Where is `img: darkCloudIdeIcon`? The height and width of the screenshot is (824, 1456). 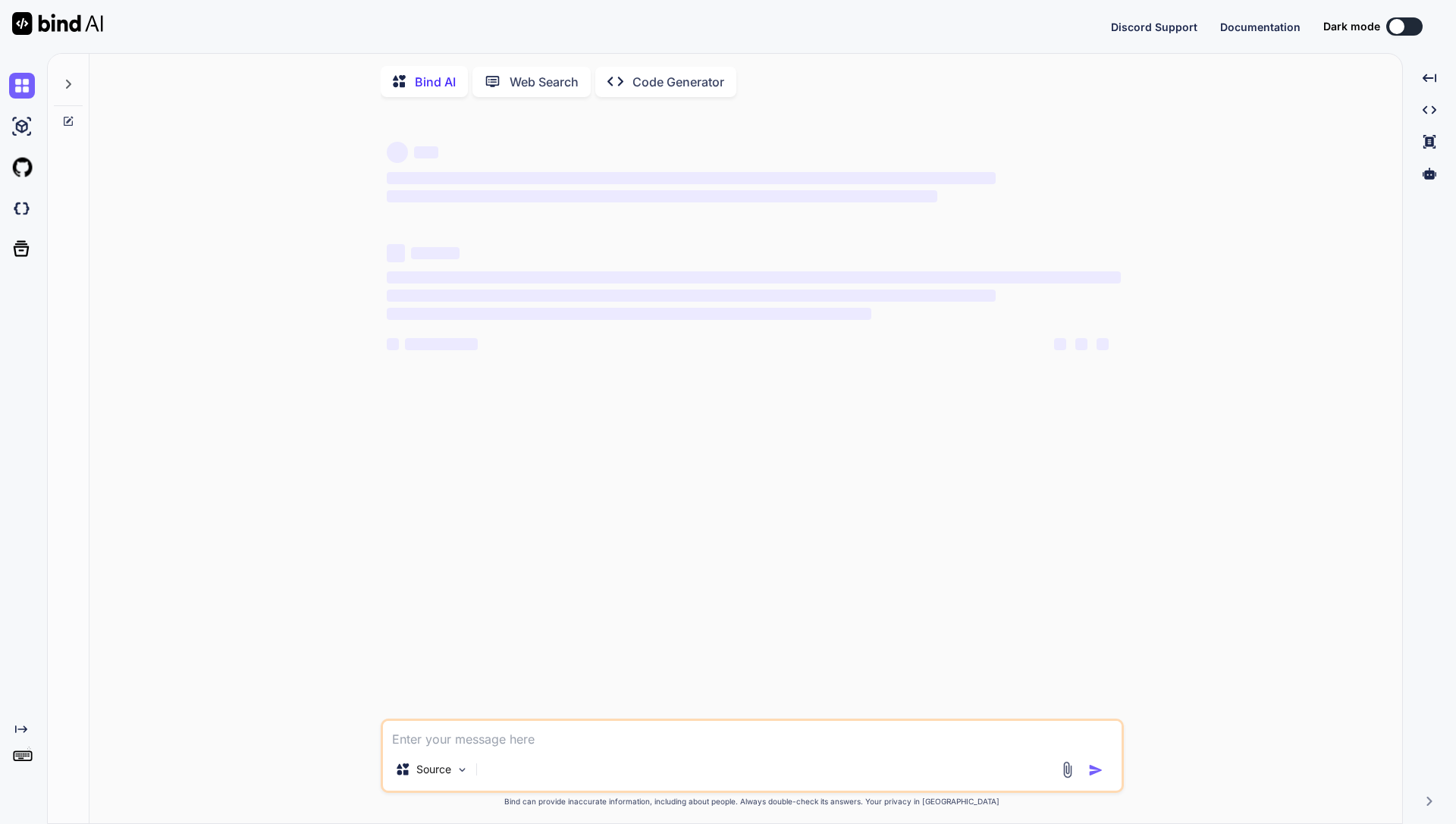 img: darkCloudIdeIcon is located at coordinates (22, 209).